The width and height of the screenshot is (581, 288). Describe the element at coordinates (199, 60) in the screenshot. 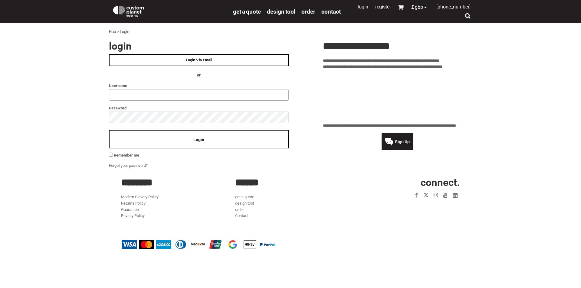

I see `a: Login Via Email` at that location.